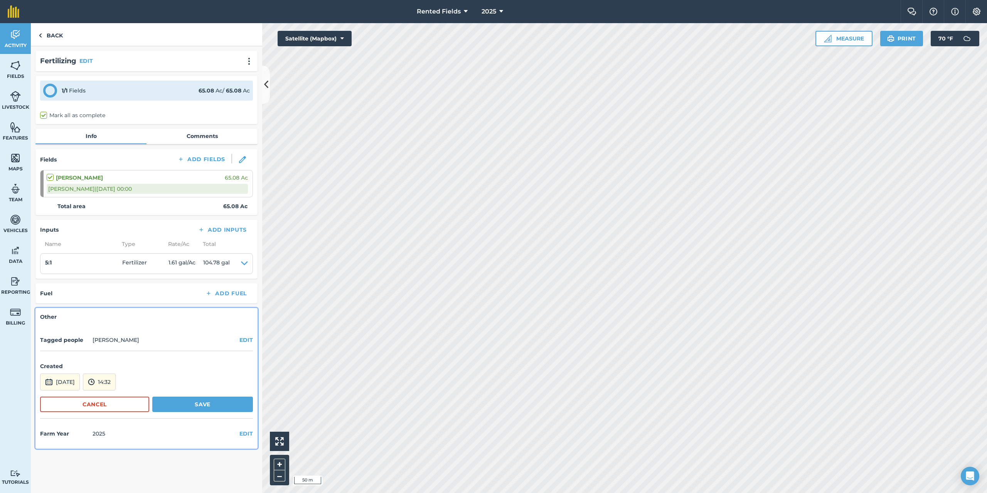 The height and width of the screenshot is (493, 987). I want to click on span: Rented Fields, so click(439, 12).